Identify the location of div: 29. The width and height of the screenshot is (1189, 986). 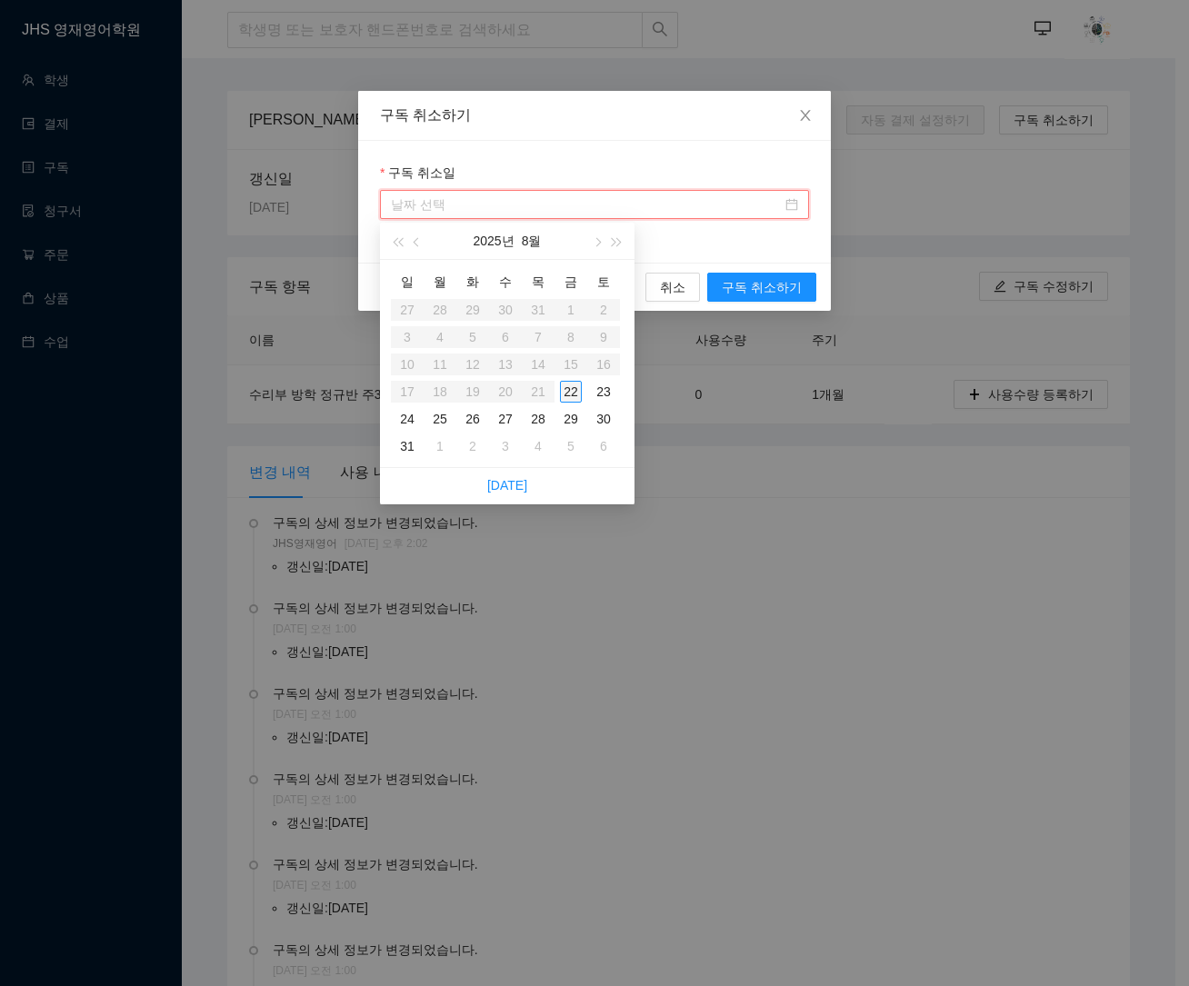
(571, 419).